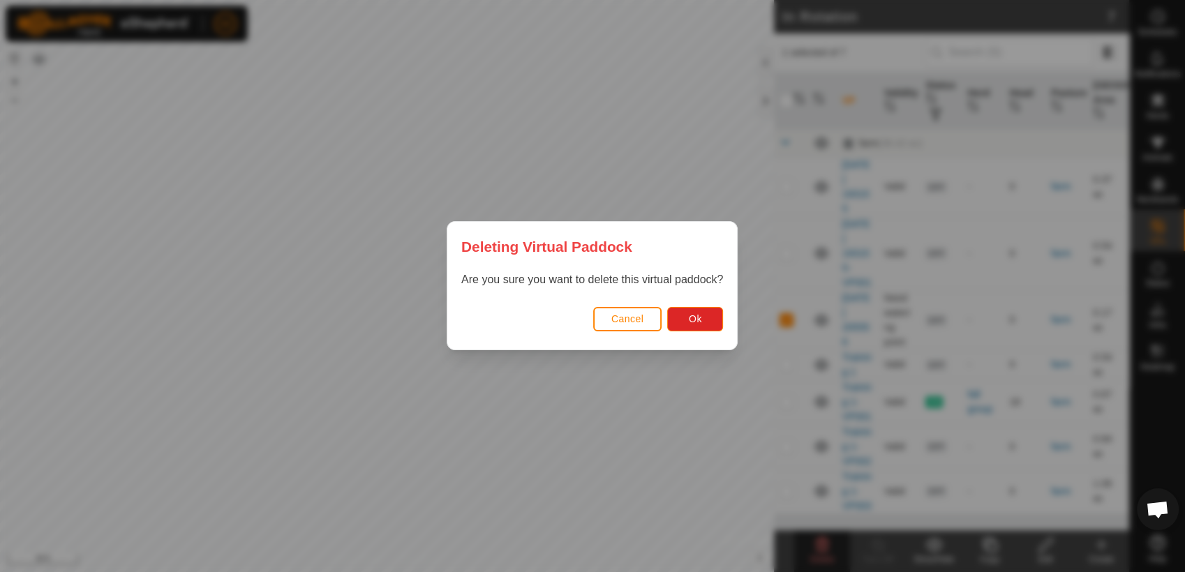 Image resolution: width=1185 pixels, height=572 pixels. Describe the element at coordinates (696, 319) in the screenshot. I see `button: Ok` at that location.